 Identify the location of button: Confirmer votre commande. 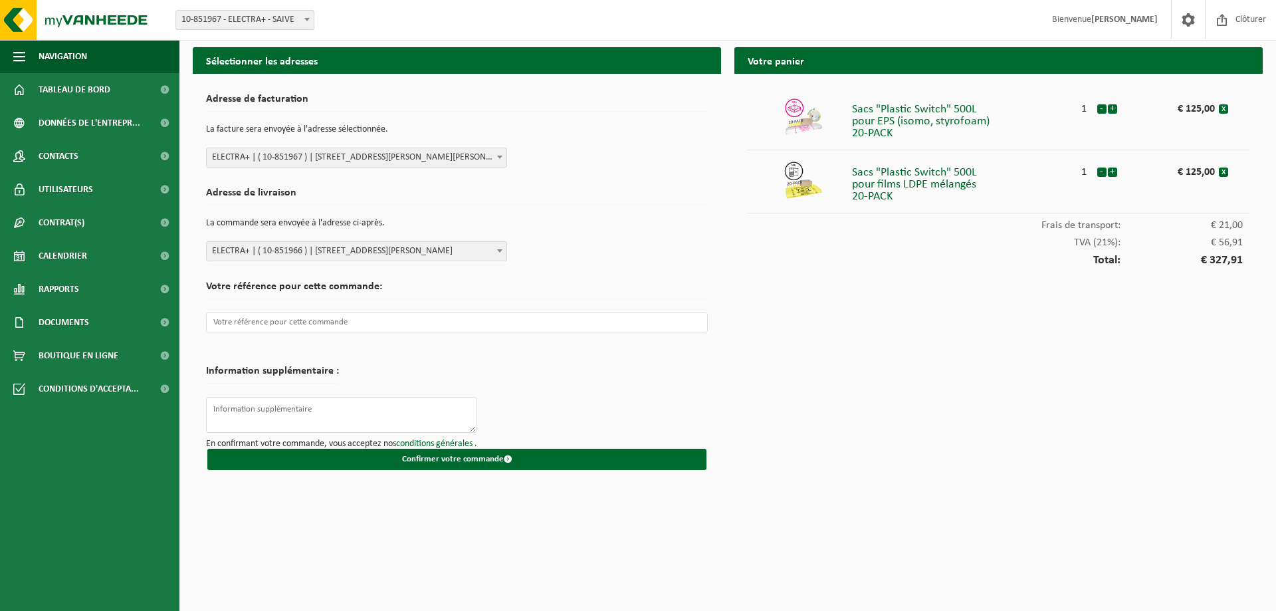
(457, 459).